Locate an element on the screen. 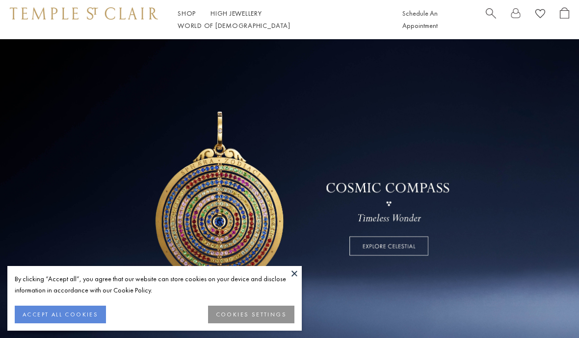 The width and height of the screenshot is (579, 338). img: Temple St. Clair is located at coordinates (84, 13).